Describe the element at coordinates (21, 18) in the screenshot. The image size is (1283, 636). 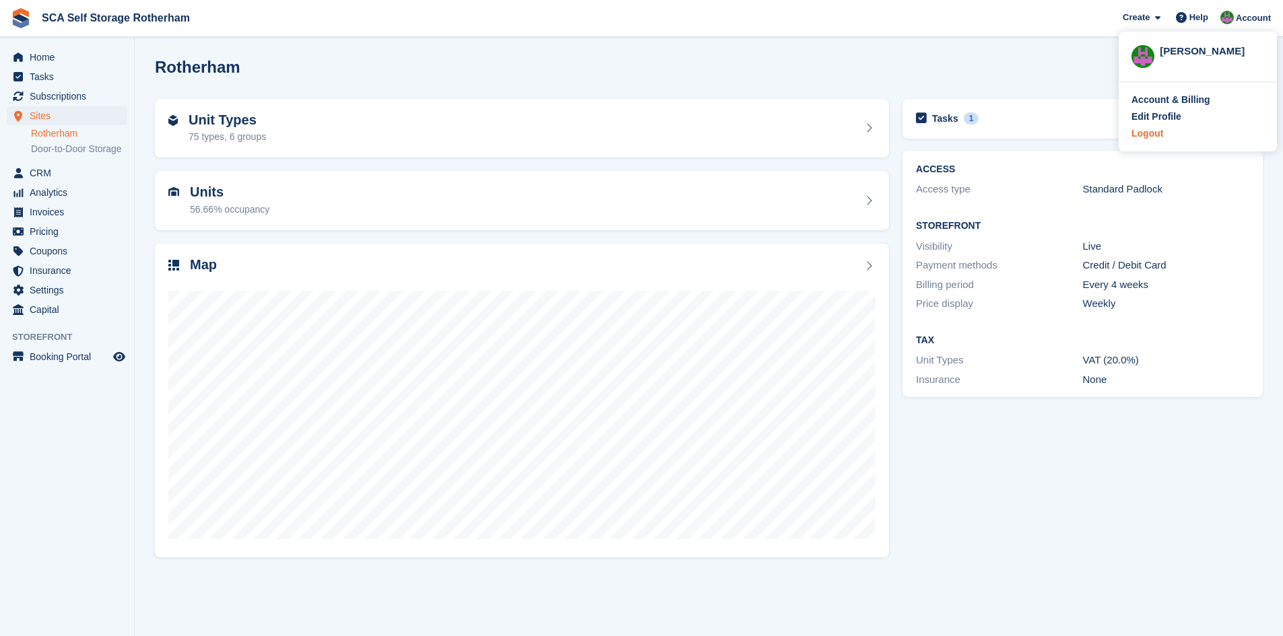
I see `img: stora-icon-8386f47178a22dfd0bd8f6a31ec36ba5ce8667c1dd55bd0f319d3a0aa187defe.svg` at that location.